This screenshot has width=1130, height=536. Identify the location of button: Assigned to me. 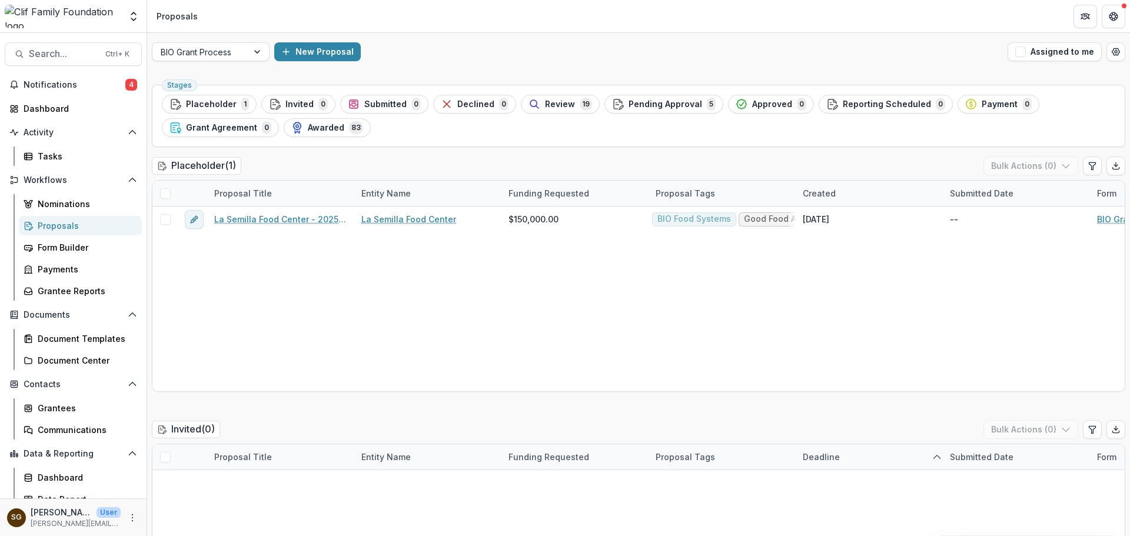
(1055, 52).